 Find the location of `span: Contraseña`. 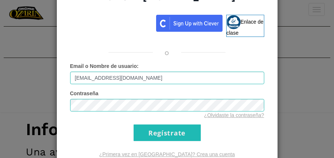

span: Contraseña is located at coordinates (84, 93).